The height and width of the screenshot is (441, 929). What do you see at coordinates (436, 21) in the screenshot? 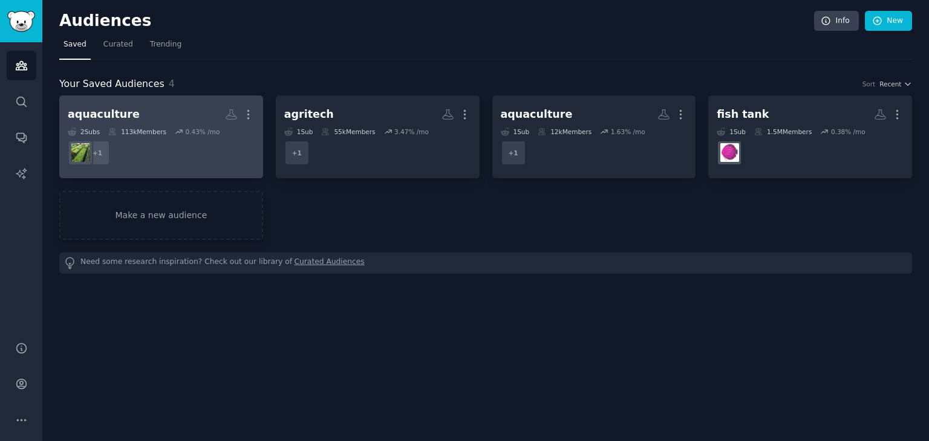
I see `h2: Audiences` at bounding box center [436, 21].